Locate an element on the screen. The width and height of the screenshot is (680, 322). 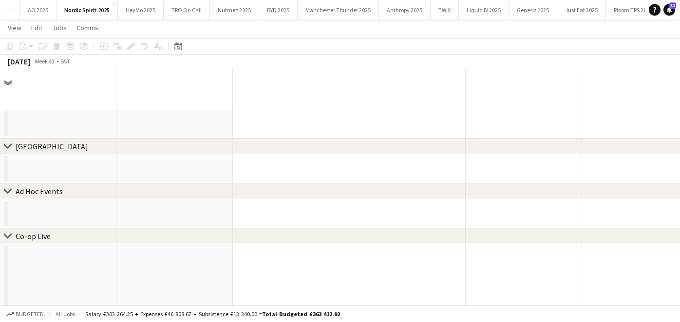
a: Edit is located at coordinates (37, 28).